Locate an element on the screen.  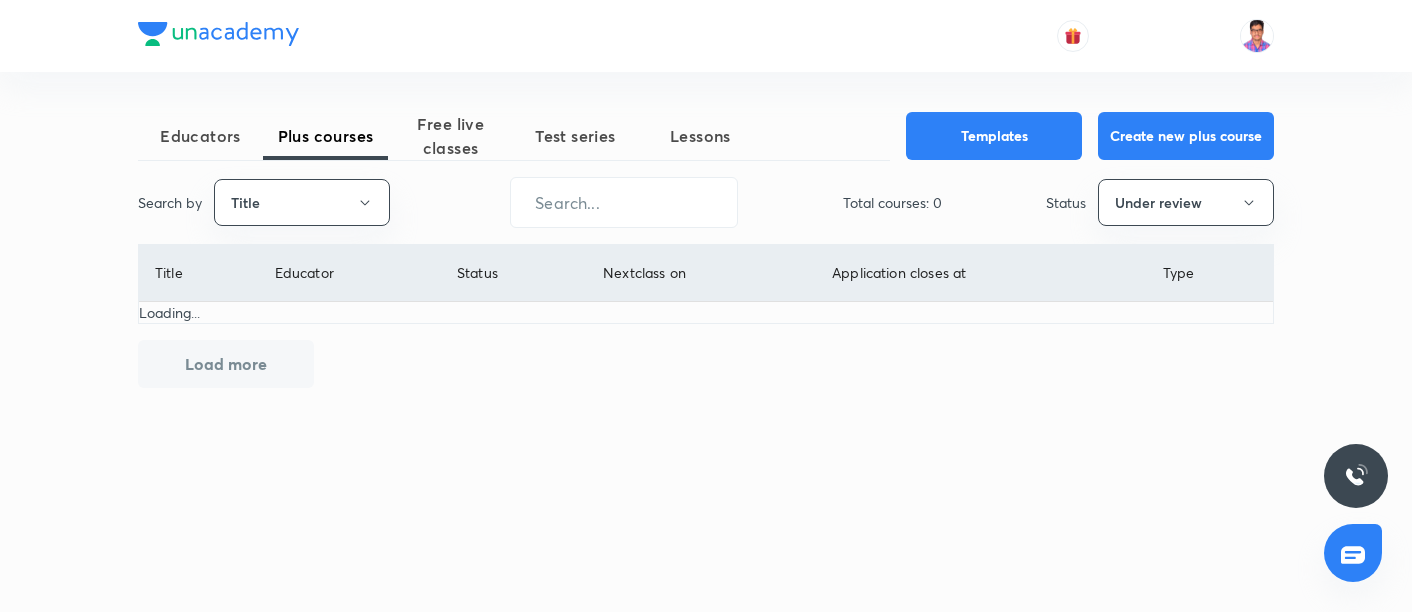
th: Application closes at is located at coordinates (981, 273).